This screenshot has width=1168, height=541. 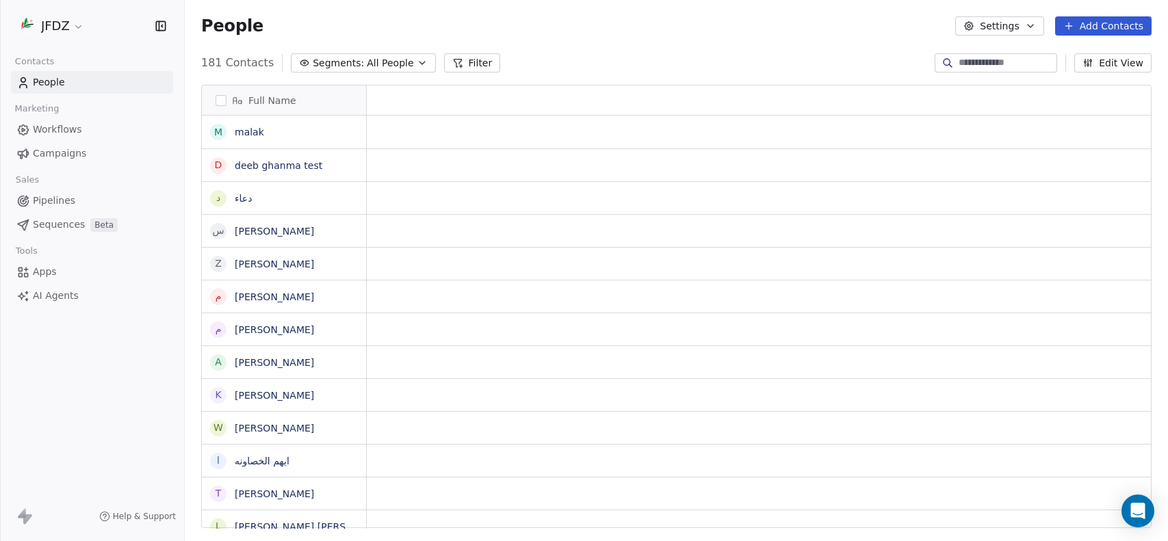 I want to click on a: Help & Support, so click(x=138, y=517).